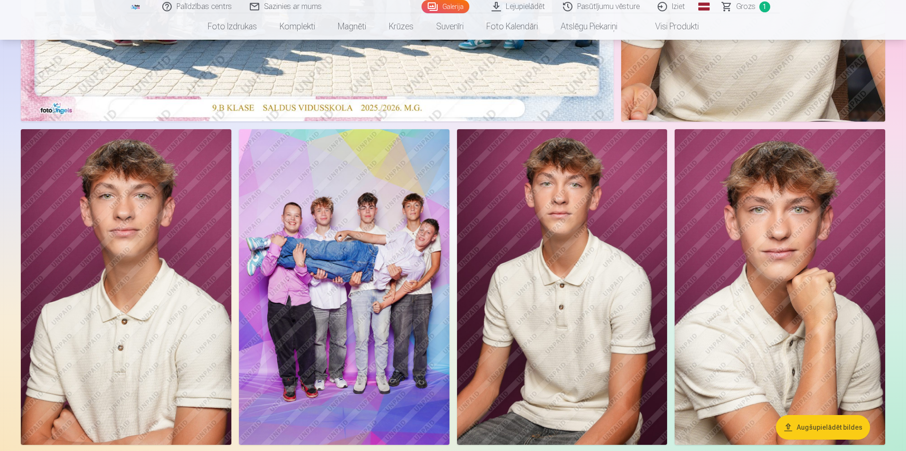 The height and width of the screenshot is (451, 906). Describe the element at coordinates (136, 7) in the screenshot. I see `img: /fa1` at that location.